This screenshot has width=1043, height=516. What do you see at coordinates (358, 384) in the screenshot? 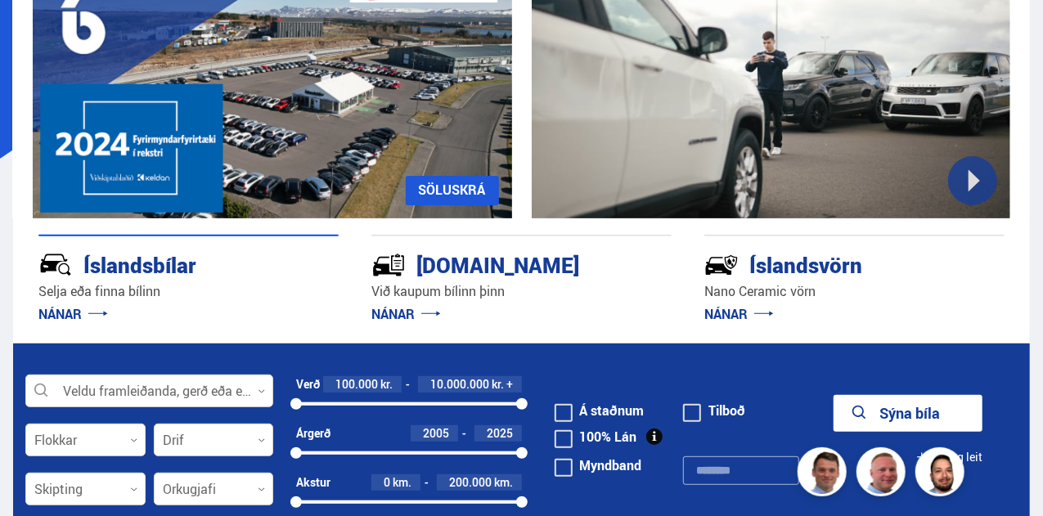
I see `span: 100.000` at bounding box center [358, 384].